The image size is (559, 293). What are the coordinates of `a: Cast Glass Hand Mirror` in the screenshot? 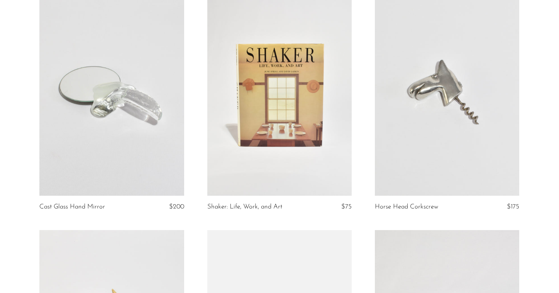 It's located at (72, 207).